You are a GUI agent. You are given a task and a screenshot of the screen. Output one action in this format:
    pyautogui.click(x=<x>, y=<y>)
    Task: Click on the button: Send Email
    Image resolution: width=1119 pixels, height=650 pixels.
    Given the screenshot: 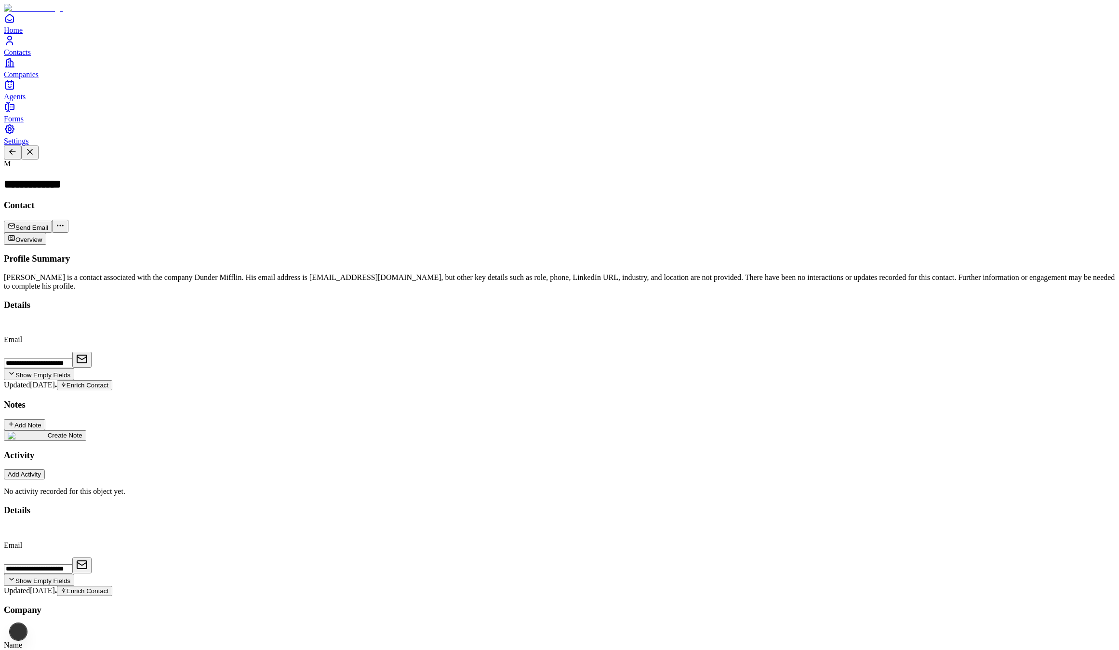 What is the action you would take?
    pyautogui.click(x=28, y=226)
    